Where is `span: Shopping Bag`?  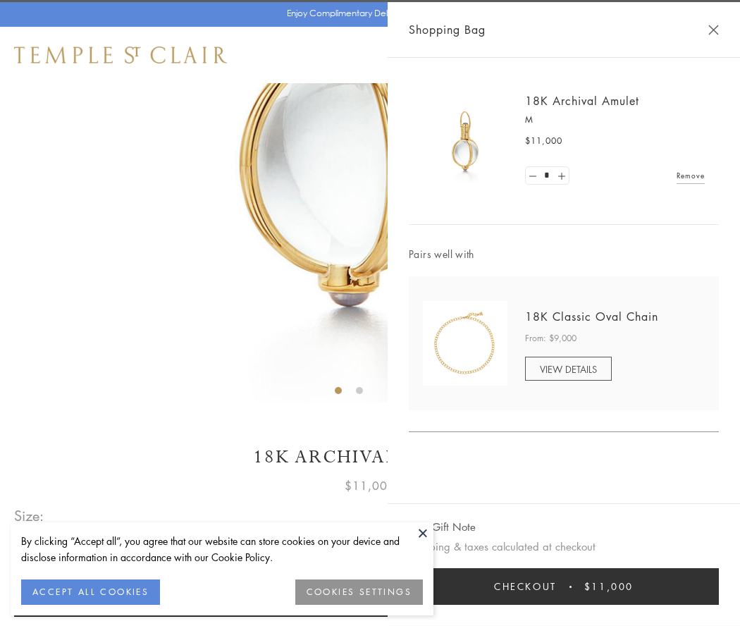 span: Shopping Bag is located at coordinates (447, 30).